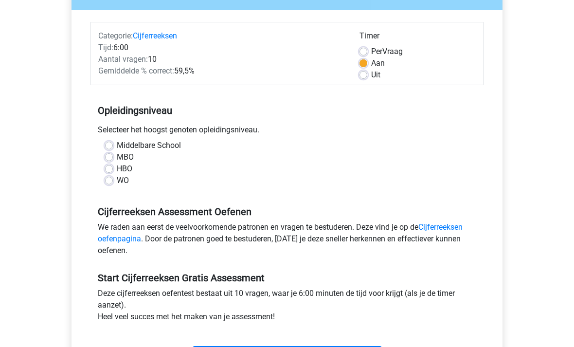 This screenshot has width=574, height=347. Describe the element at coordinates (155, 36) in the screenshot. I see `a: Cijferreeksen` at that location.